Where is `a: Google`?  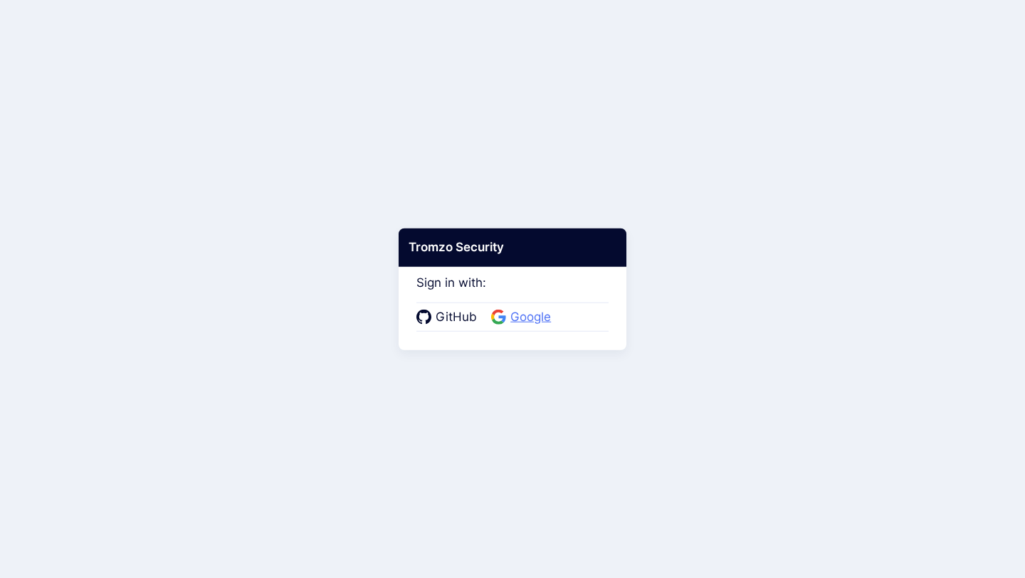 a: Google is located at coordinates (523, 318).